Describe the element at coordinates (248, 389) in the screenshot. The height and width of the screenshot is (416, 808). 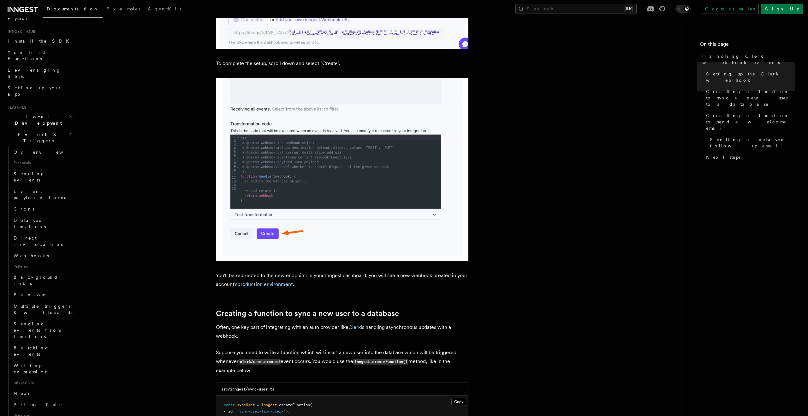
I see `code: src/inngest/sync-user.ts` at that location.